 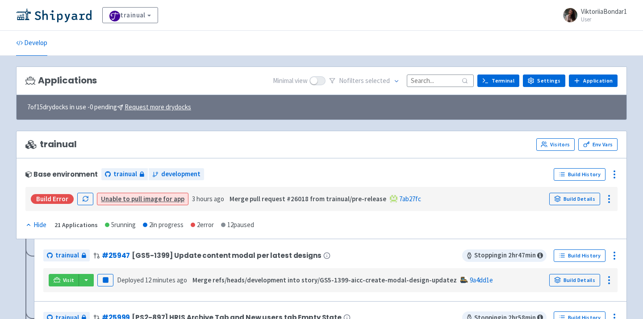 I want to click on img: Shipyard logo, so click(x=54, y=15).